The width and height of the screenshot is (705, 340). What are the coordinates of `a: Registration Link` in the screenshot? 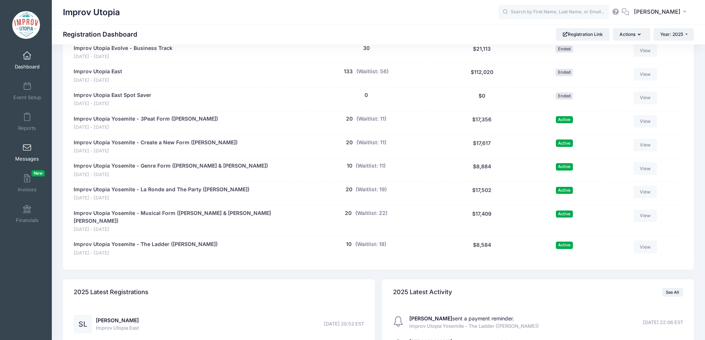 It's located at (583, 34).